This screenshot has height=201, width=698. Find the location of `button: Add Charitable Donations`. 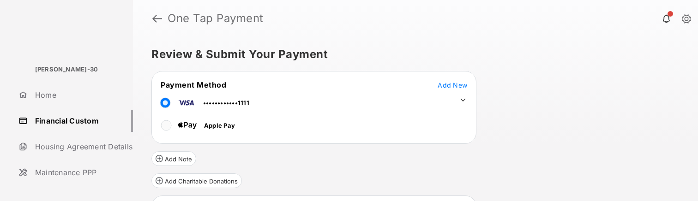

button: Add Charitable Donations is located at coordinates (197, 181).